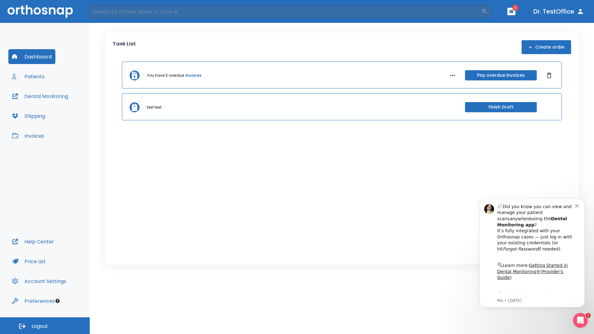  What do you see at coordinates (28, 136) in the screenshot?
I see `a: Invoices` at bounding box center [28, 136].